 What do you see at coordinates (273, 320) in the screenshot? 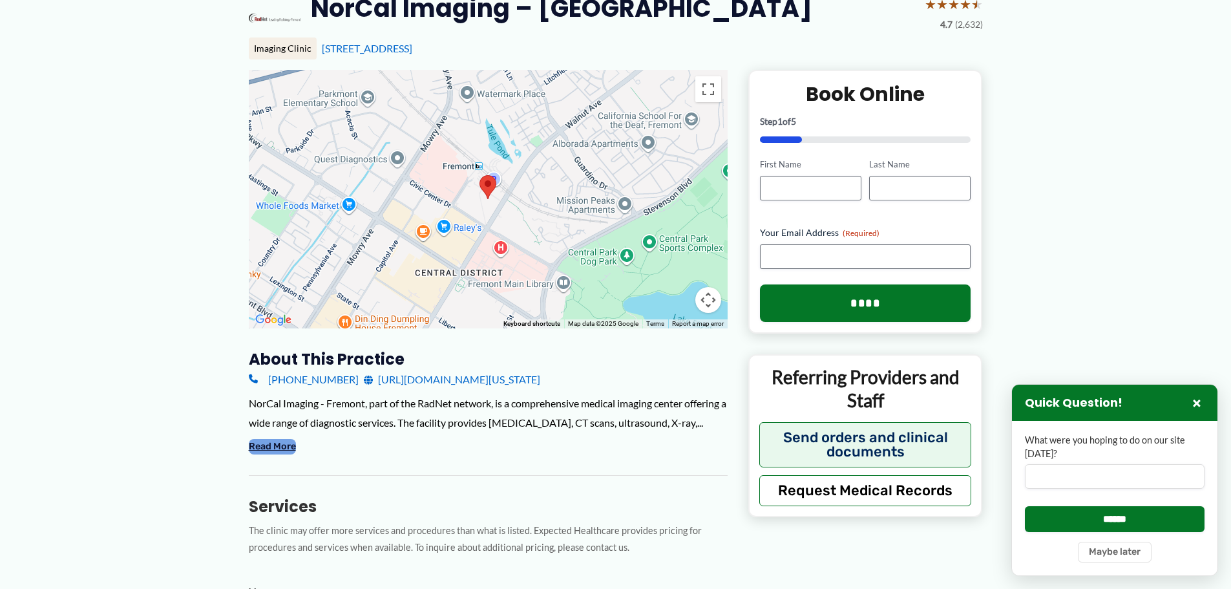
I see `img: Google` at bounding box center [273, 320].